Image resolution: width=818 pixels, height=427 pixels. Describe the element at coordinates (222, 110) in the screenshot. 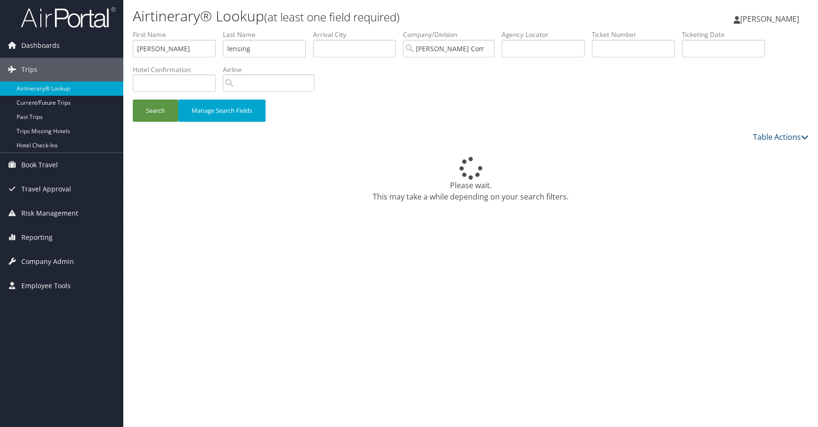

I see `button: Manage Search Fields` at that location.